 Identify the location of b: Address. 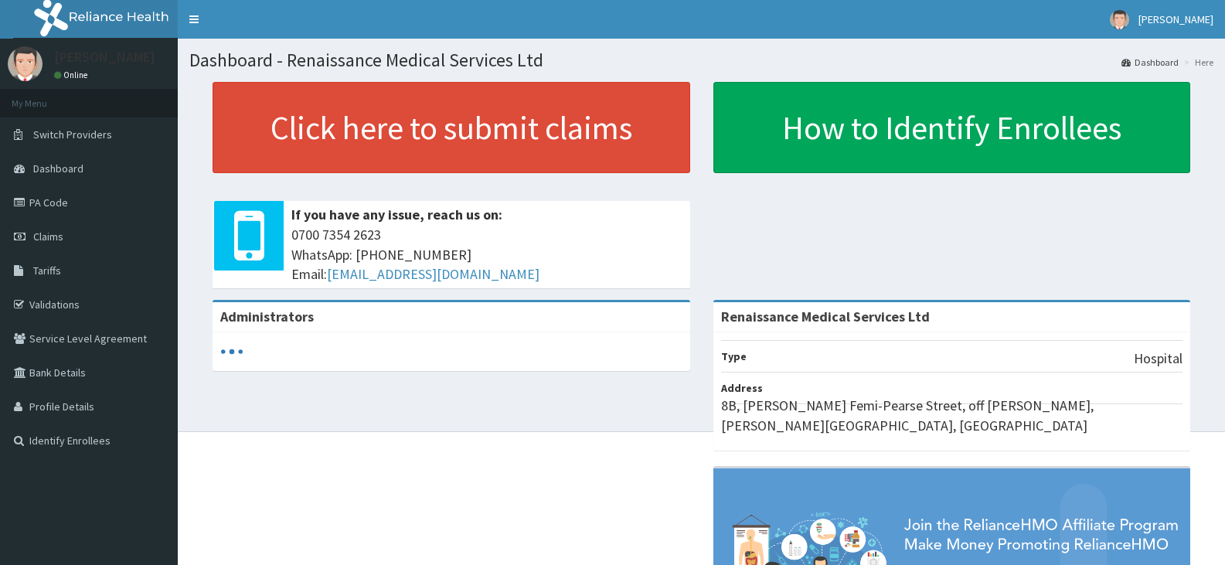
(742, 388).